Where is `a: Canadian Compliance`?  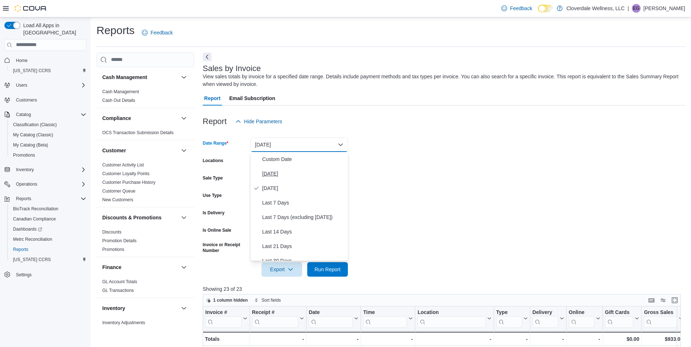
a: Canadian Compliance is located at coordinates (34, 219).